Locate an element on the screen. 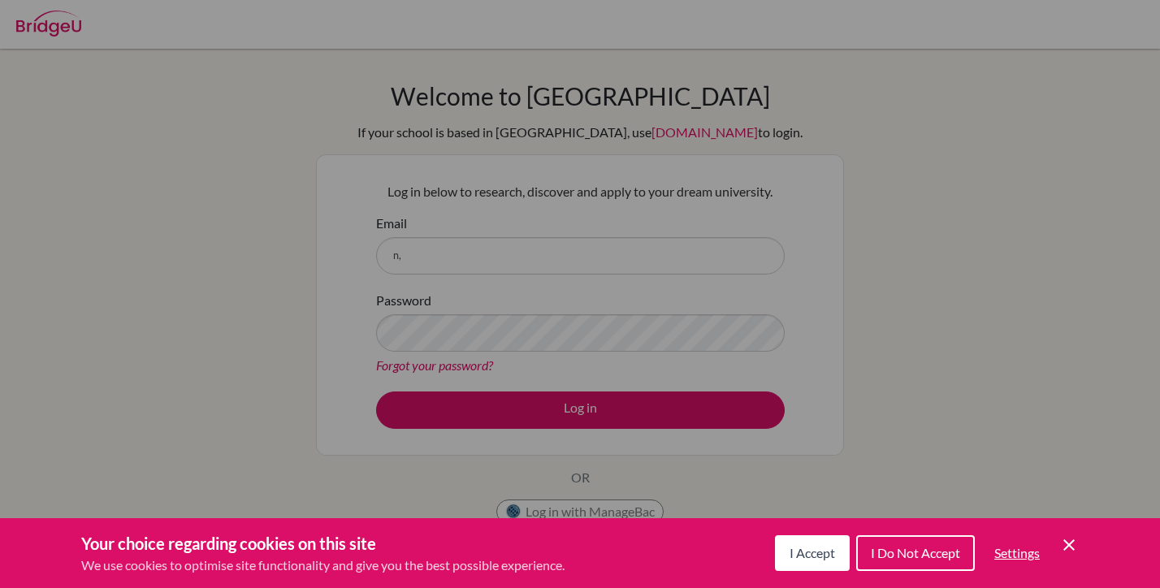  h3: Your choice regarding cookies on this site is located at coordinates (322, 543).